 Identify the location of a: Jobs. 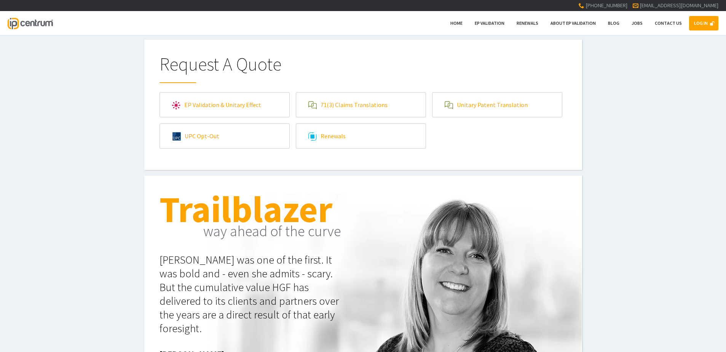
(637, 23).